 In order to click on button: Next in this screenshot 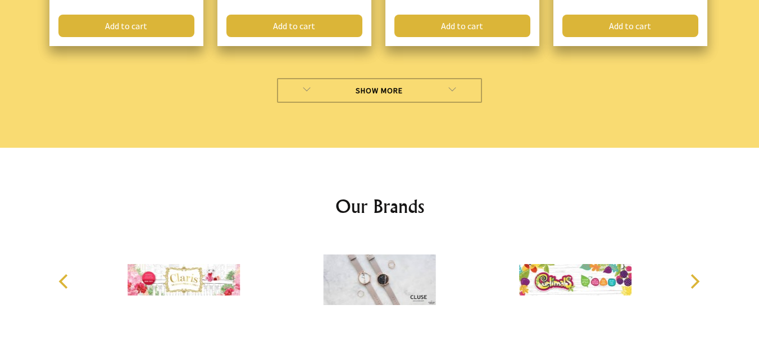, I will do `click(694, 281)`.